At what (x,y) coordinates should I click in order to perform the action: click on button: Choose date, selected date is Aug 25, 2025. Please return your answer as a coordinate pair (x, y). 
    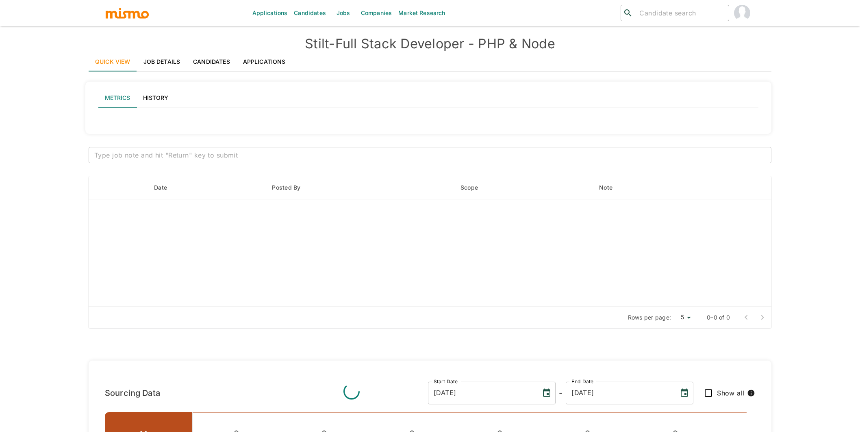
    Looking at the image, I should click on (684, 393).